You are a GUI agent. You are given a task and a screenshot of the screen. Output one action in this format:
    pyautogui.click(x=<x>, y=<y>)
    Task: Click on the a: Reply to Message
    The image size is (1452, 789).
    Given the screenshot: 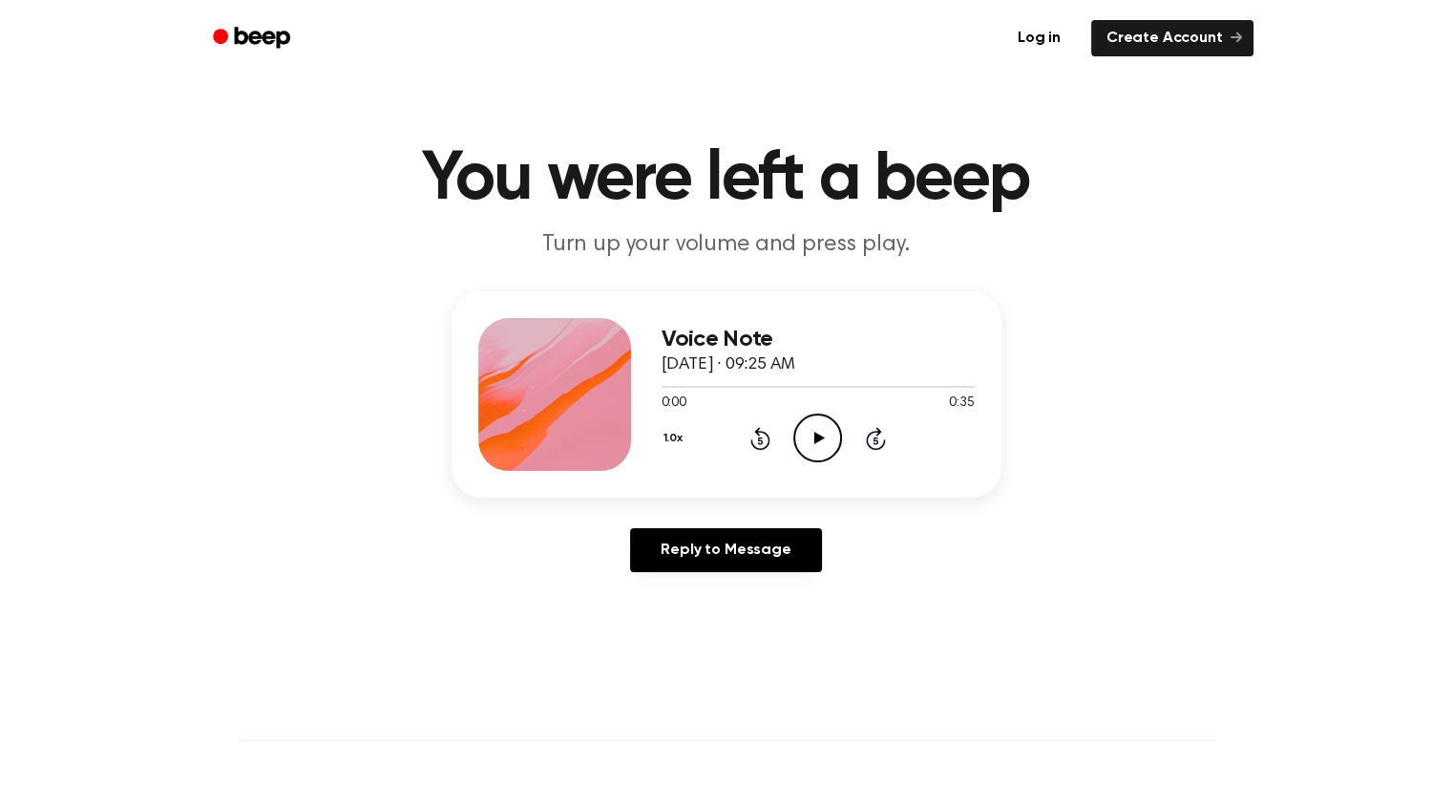 What is the action you would take?
    pyautogui.click(x=726, y=550)
    